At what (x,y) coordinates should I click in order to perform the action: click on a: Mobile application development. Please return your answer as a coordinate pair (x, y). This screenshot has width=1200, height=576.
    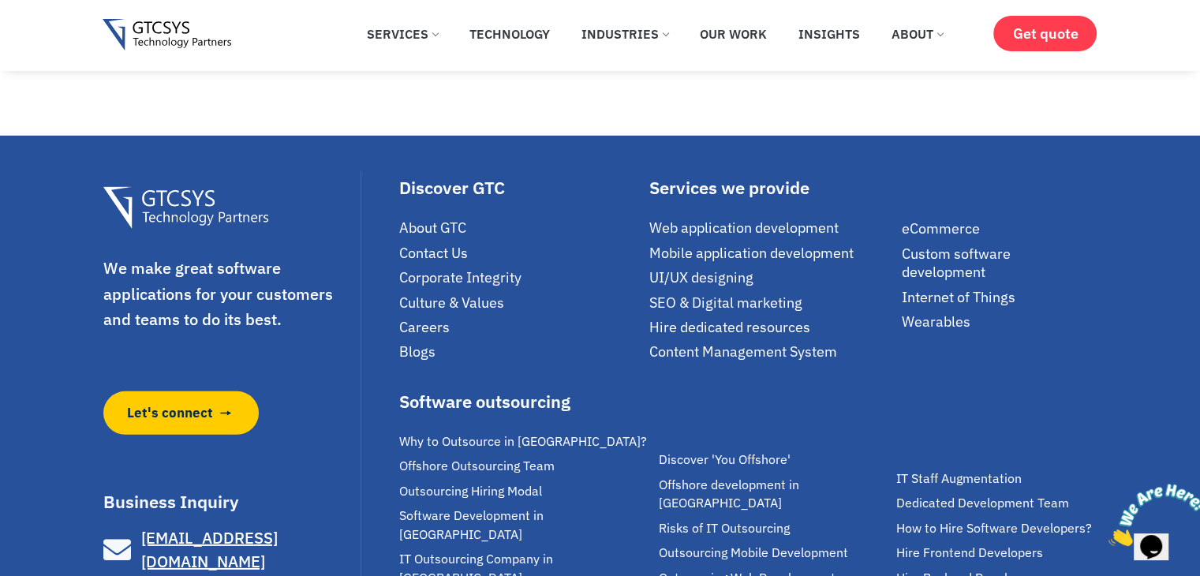
    Looking at the image, I should click on (771, 252).